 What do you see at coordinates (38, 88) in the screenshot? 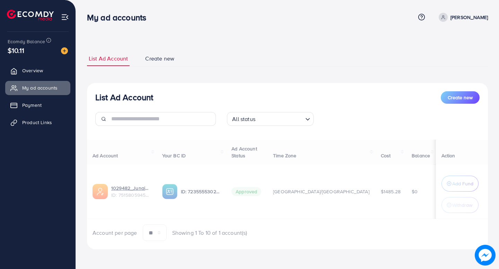
I see `a: My ad accounts` at bounding box center [38, 88].